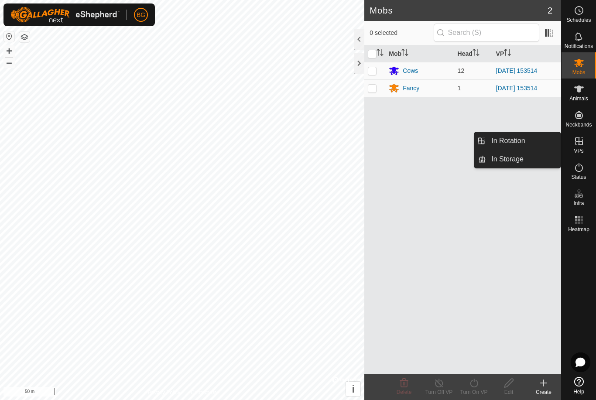 The height and width of the screenshot is (400, 596). Describe the element at coordinates (579, 20) in the screenshot. I see `span: Schedules` at that location.